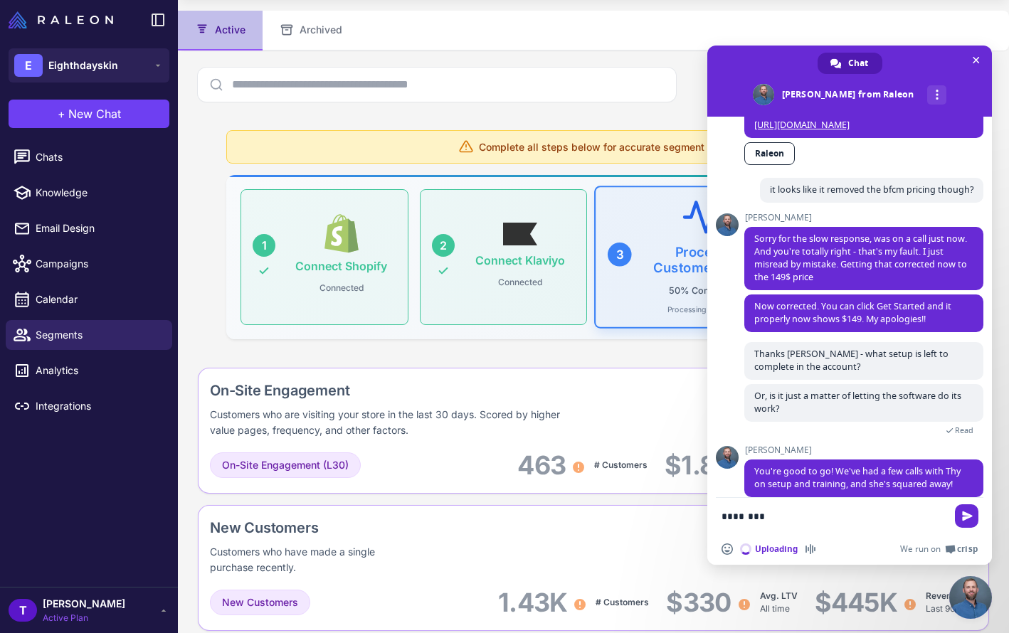 The image size is (1009, 633). I want to click on span: We run on, so click(920, 549).